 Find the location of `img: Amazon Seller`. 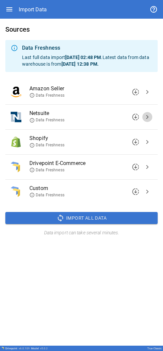

img: Amazon Seller is located at coordinates (16, 92).